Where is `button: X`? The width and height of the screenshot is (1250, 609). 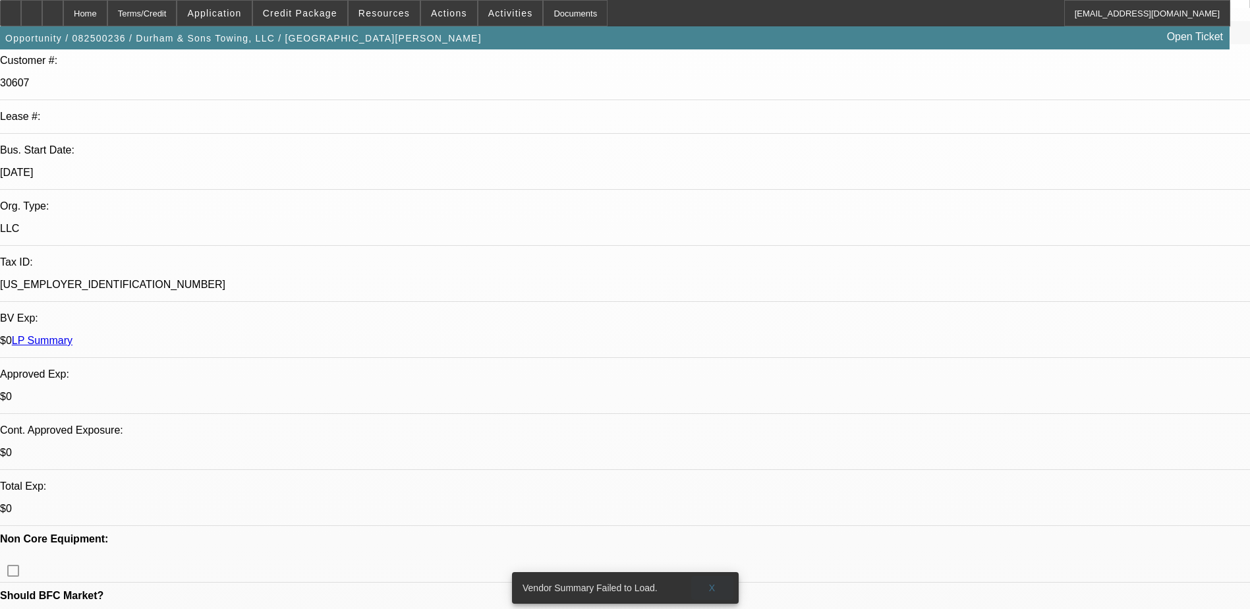
button: X is located at coordinates (712, 588).